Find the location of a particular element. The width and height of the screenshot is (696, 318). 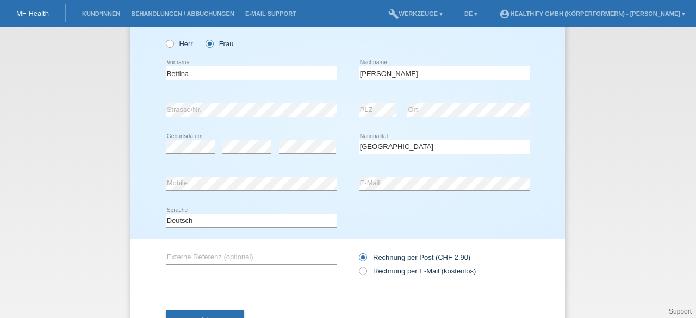

label: Rechnung per E-Mail (kostenlos) is located at coordinates (417, 271).